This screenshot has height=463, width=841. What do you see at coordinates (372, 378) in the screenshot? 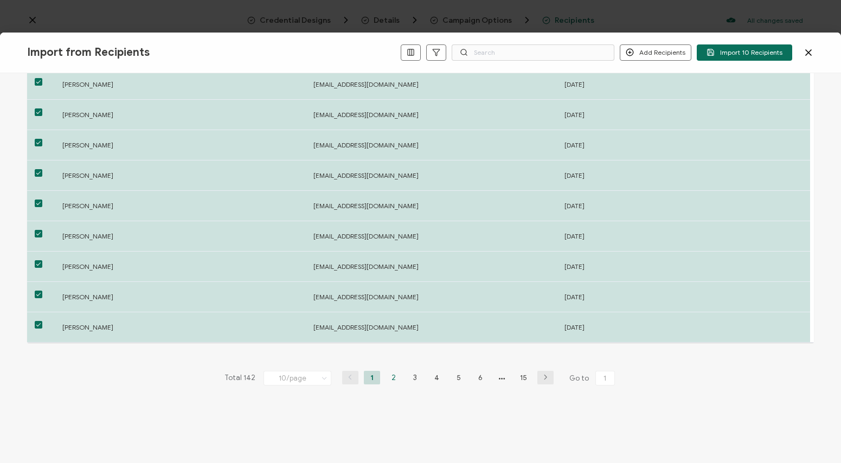
I see `li: 1` at bounding box center [372, 378].